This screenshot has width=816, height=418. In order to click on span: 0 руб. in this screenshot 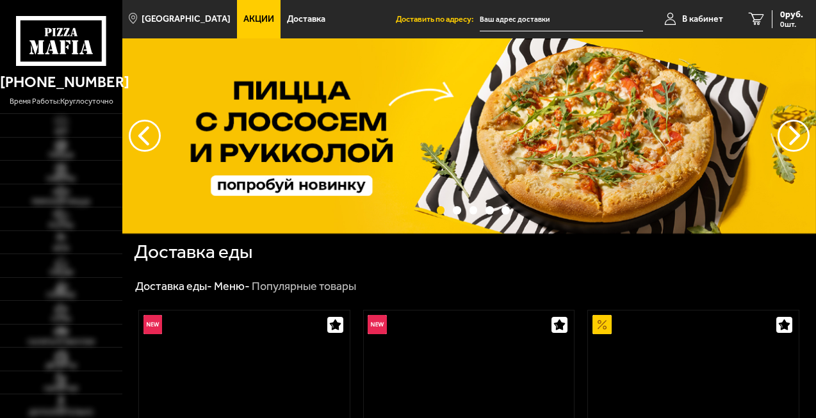, I will do `click(792, 15)`.